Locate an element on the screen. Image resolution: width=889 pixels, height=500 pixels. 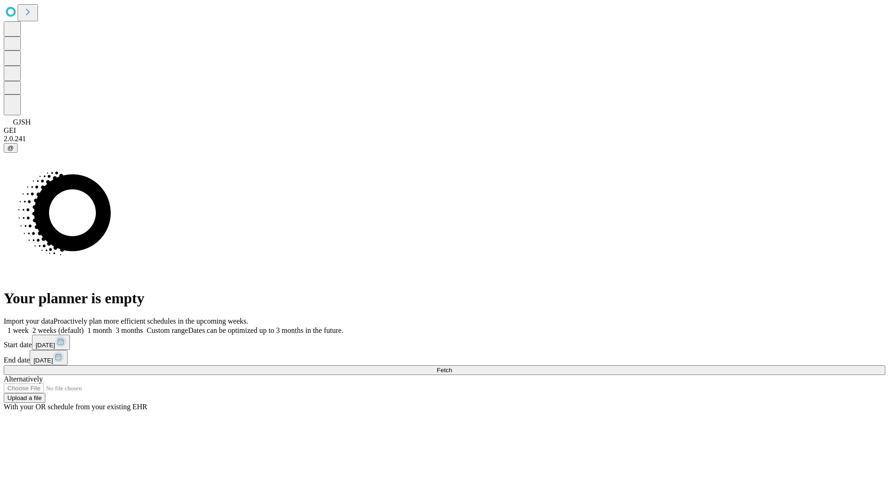
span: Fetch is located at coordinates (444, 370).